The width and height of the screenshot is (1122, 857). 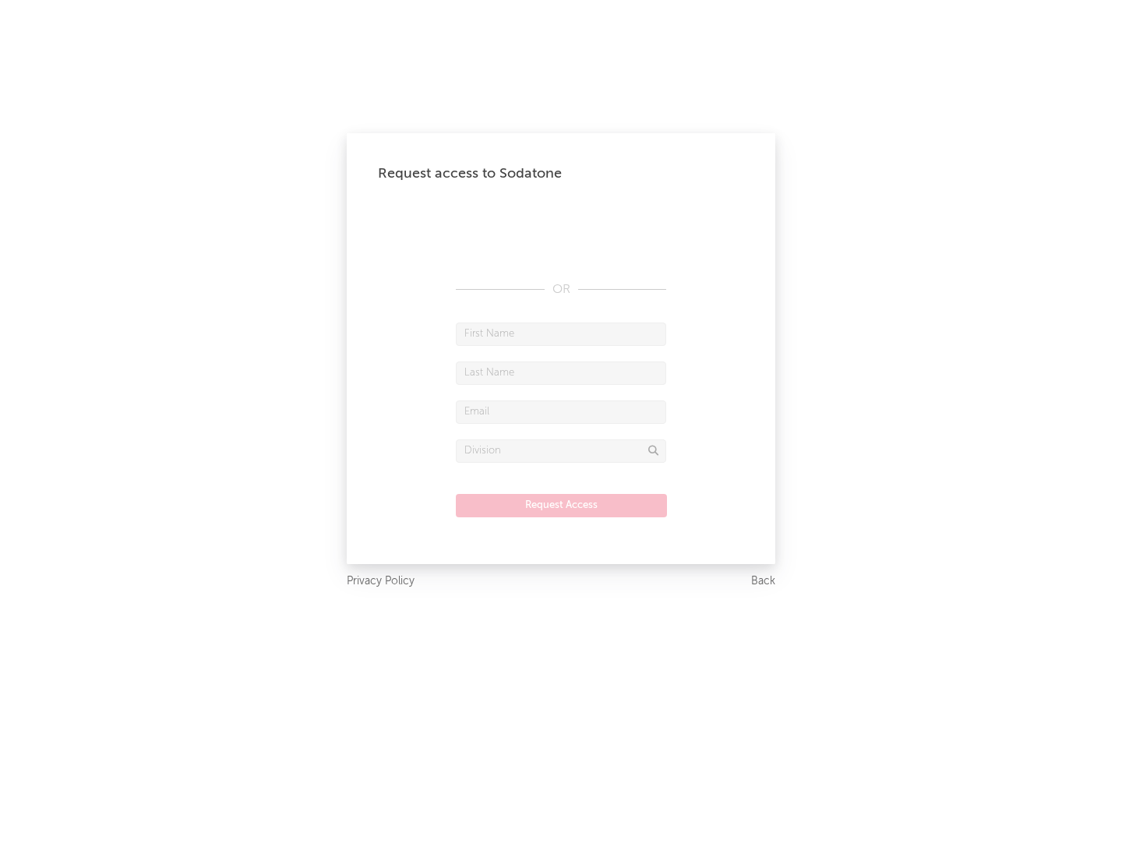 I want to click on input: Email, so click(x=561, y=412).